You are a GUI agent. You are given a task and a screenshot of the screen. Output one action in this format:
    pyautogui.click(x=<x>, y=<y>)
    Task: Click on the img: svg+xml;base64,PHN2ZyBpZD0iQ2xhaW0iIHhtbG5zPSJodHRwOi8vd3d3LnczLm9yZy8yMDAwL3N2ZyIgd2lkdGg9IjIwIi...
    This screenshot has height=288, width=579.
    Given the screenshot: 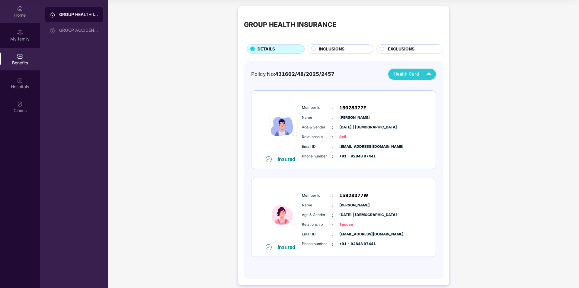 What is the action you would take?
    pyautogui.click(x=20, y=104)
    